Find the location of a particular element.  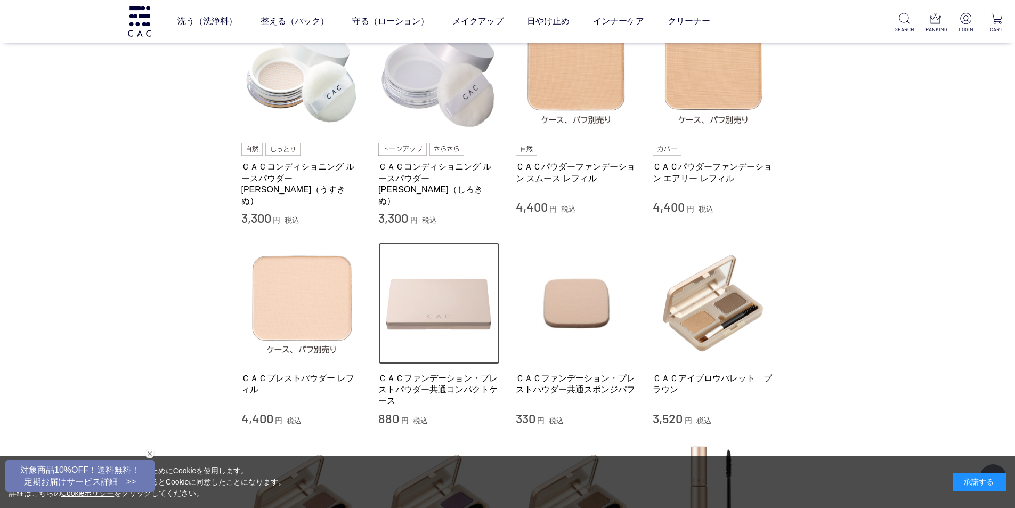

a: RANKING is located at coordinates (935, 23).